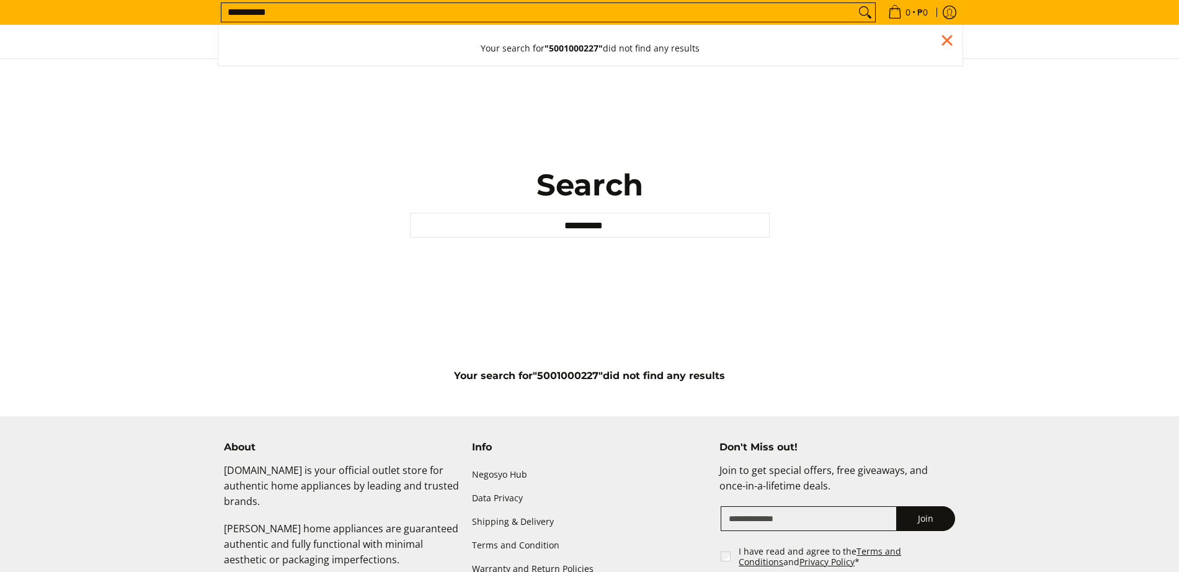 The width and height of the screenshot is (1179, 572). I want to click on a: Negosyo Hub, so click(590, 474).